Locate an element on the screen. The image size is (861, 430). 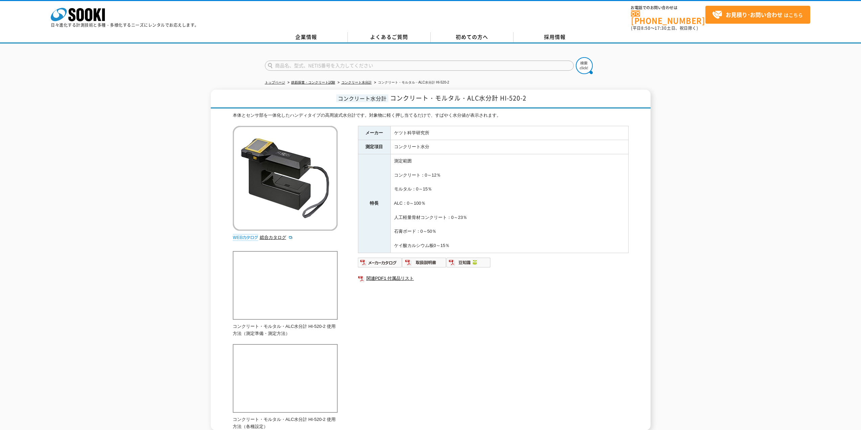
p: 日々進化する計測技術と多種・多様化するニーズにレンタルでお応えします。 is located at coordinates (125, 25).